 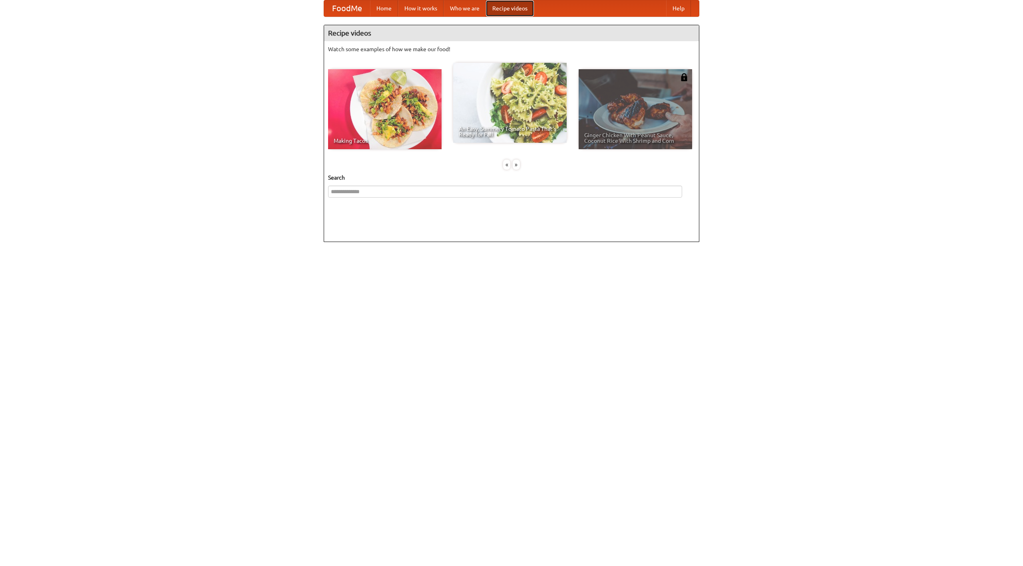 I want to click on p: Watch some examples of how we make our food!, so click(x=512, y=49).